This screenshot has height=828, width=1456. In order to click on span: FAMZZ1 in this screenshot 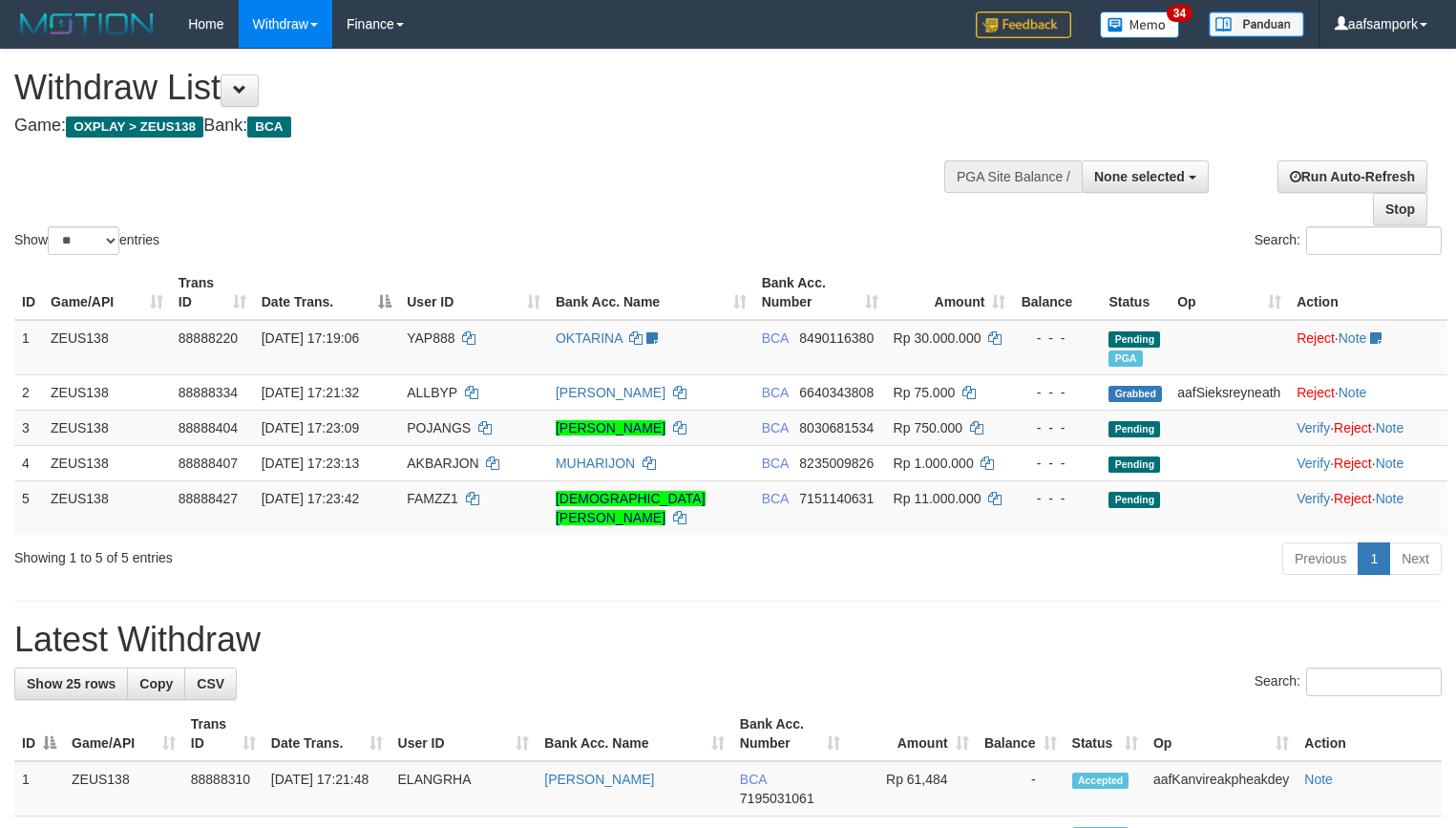, I will do `click(433, 499)`.